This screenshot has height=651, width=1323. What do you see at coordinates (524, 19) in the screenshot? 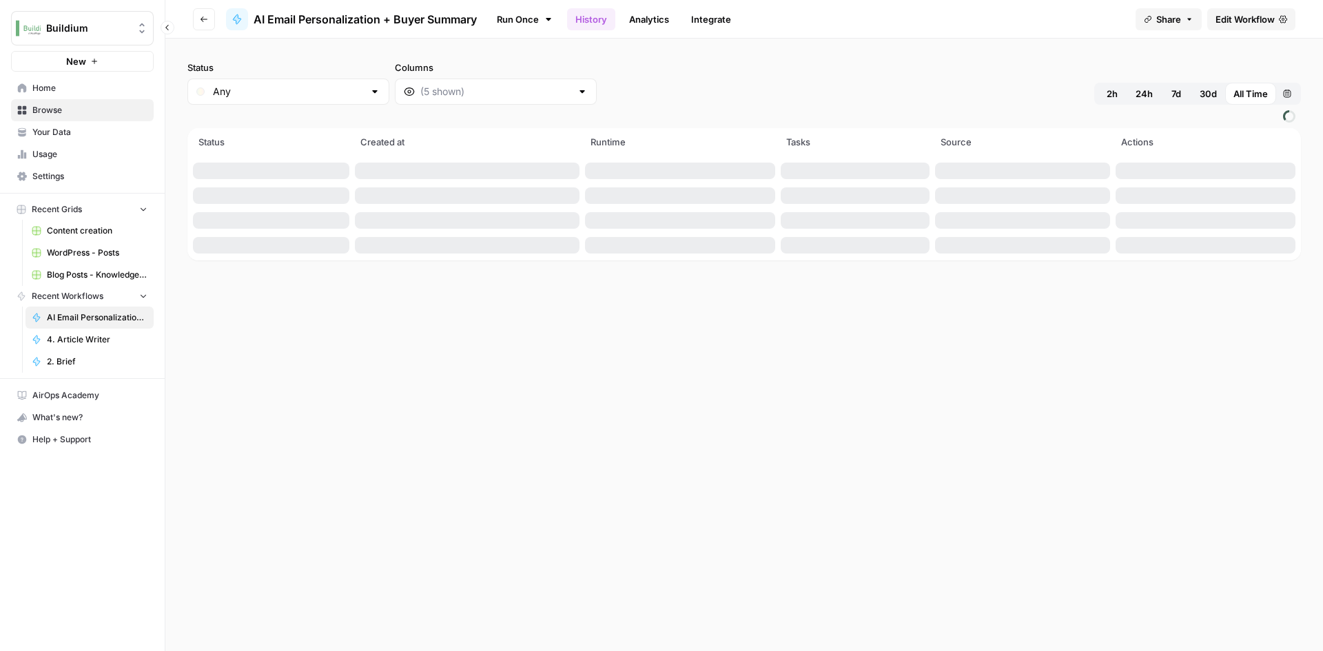
I see `a: Run Once` at bounding box center [524, 19].